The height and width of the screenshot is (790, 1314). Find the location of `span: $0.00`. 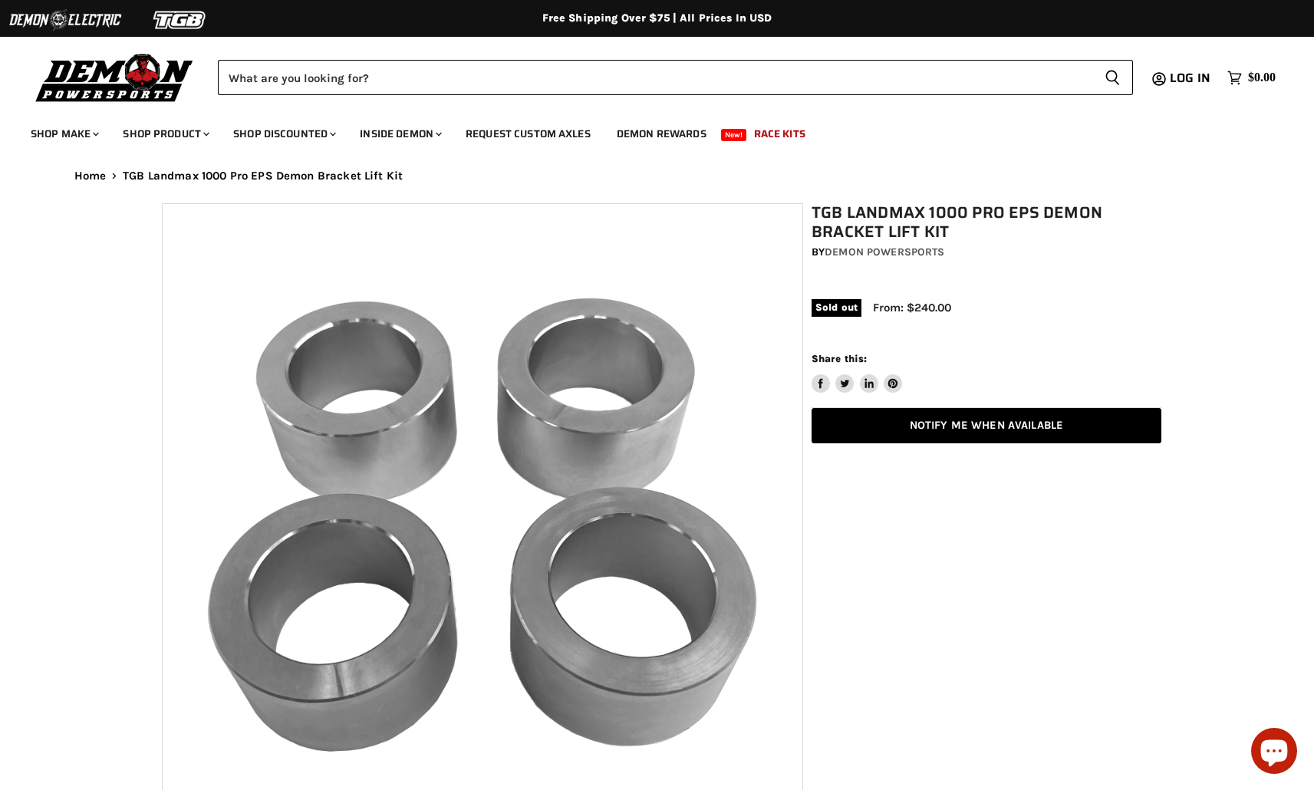

span: $0.00 is located at coordinates (1262, 77).